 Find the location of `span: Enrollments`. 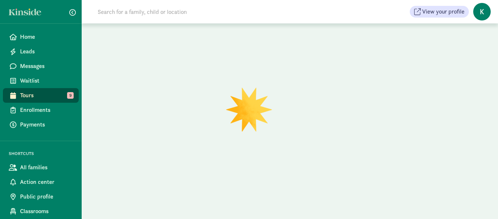

span: Enrollments is located at coordinates (46, 110).